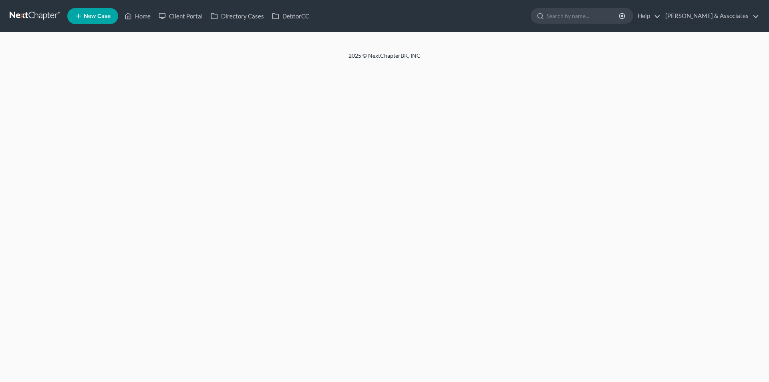  What do you see at coordinates (237, 16) in the screenshot?
I see `a: Directory Cases` at bounding box center [237, 16].